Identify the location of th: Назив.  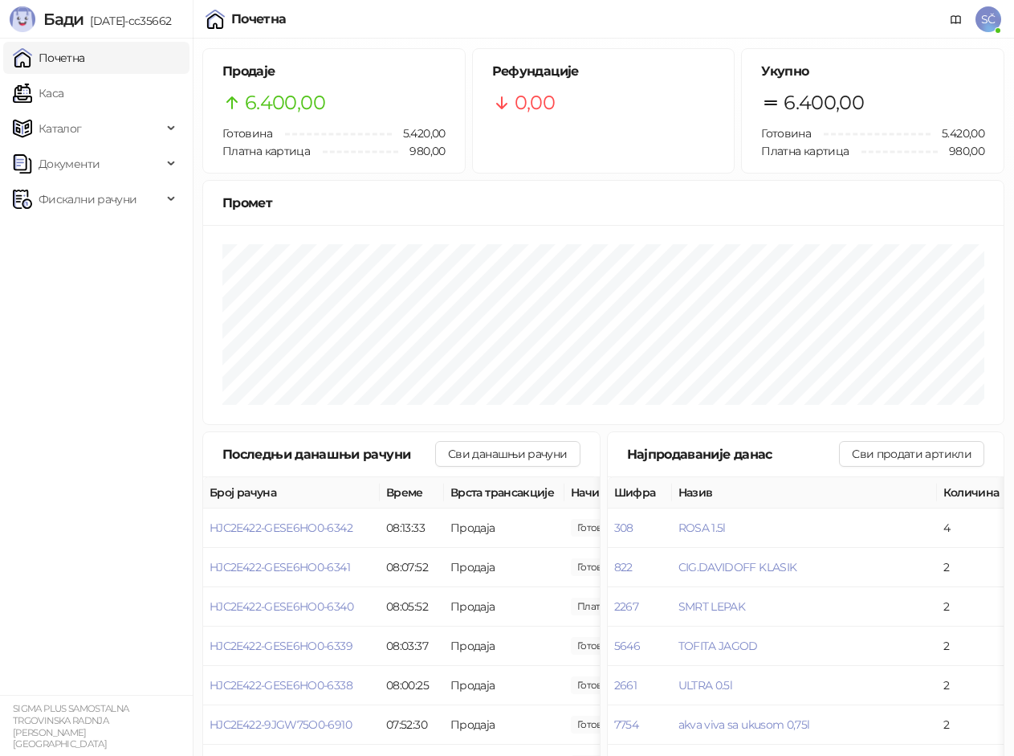
(805, 492).